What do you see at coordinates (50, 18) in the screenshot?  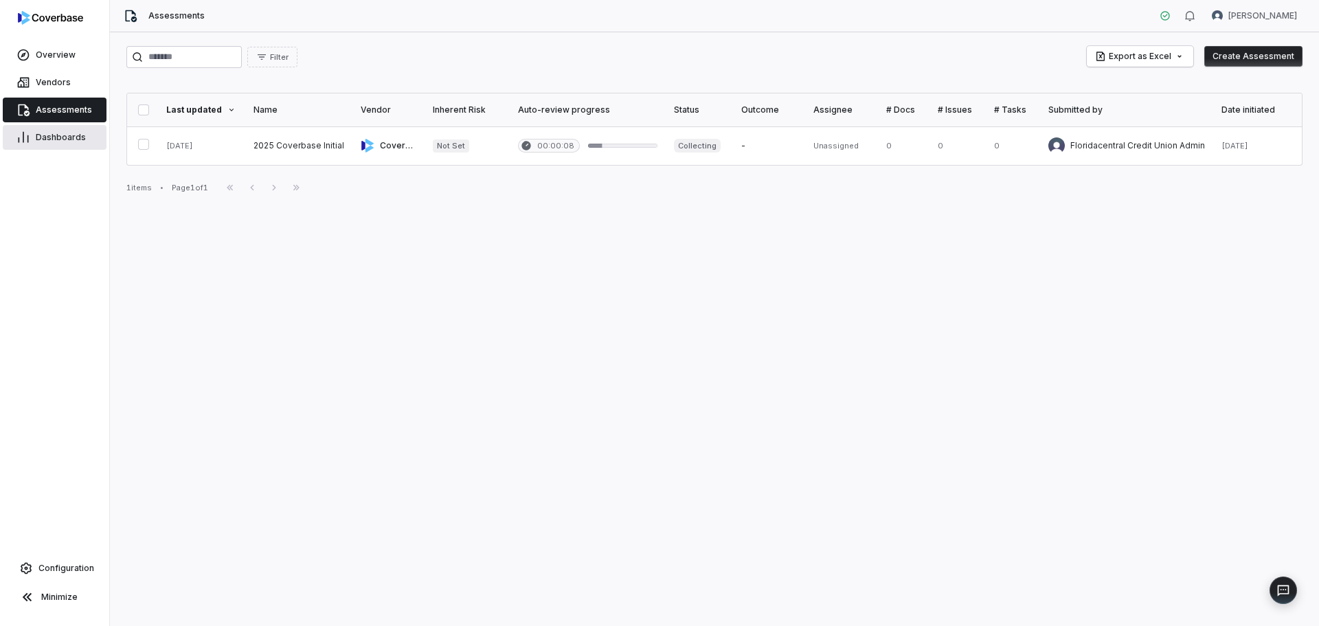 I see `img: logo-D7KZi-bG.svg` at bounding box center [50, 18].